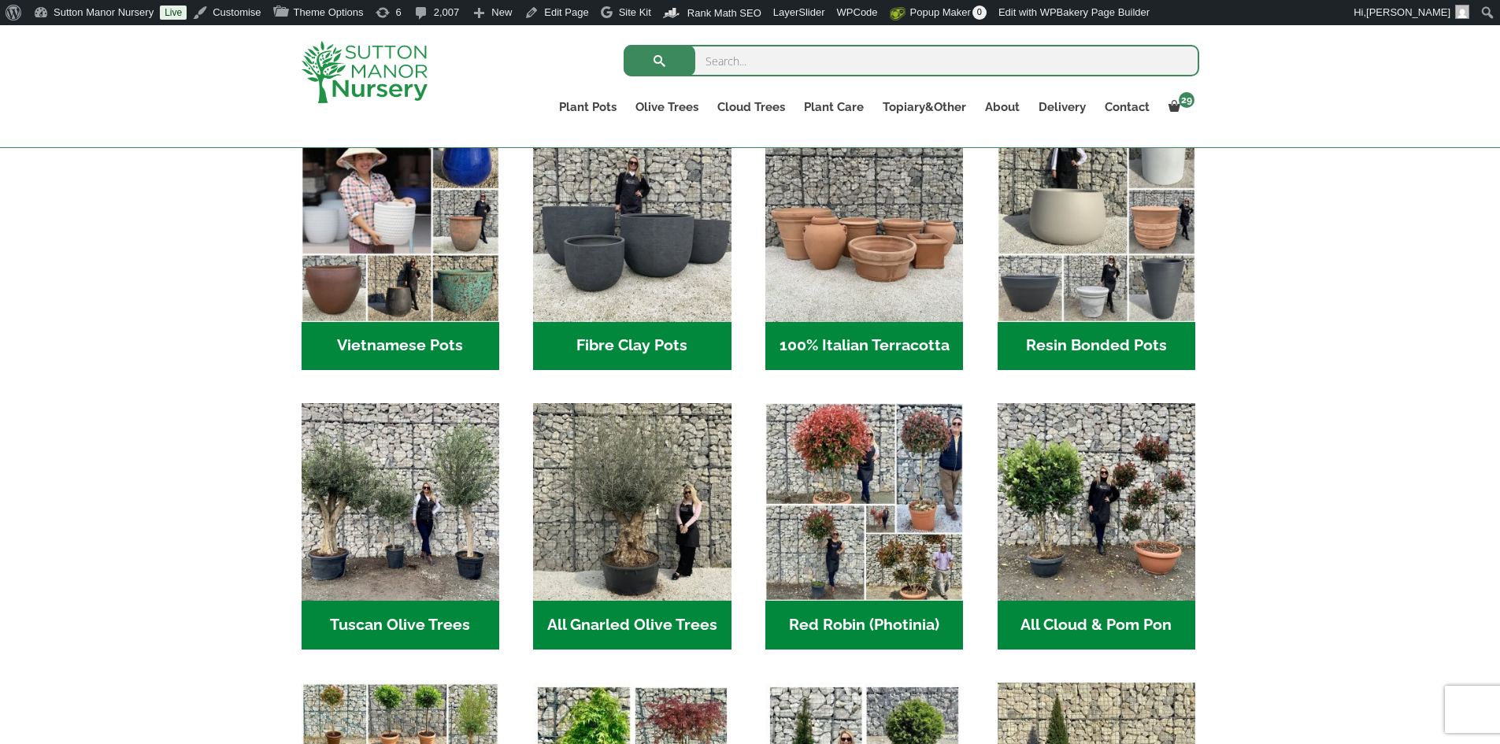 This screenshot has height=744, width=1500. I want to click on a: Visit product category Fibre Clay Pots, so click(631, 246).